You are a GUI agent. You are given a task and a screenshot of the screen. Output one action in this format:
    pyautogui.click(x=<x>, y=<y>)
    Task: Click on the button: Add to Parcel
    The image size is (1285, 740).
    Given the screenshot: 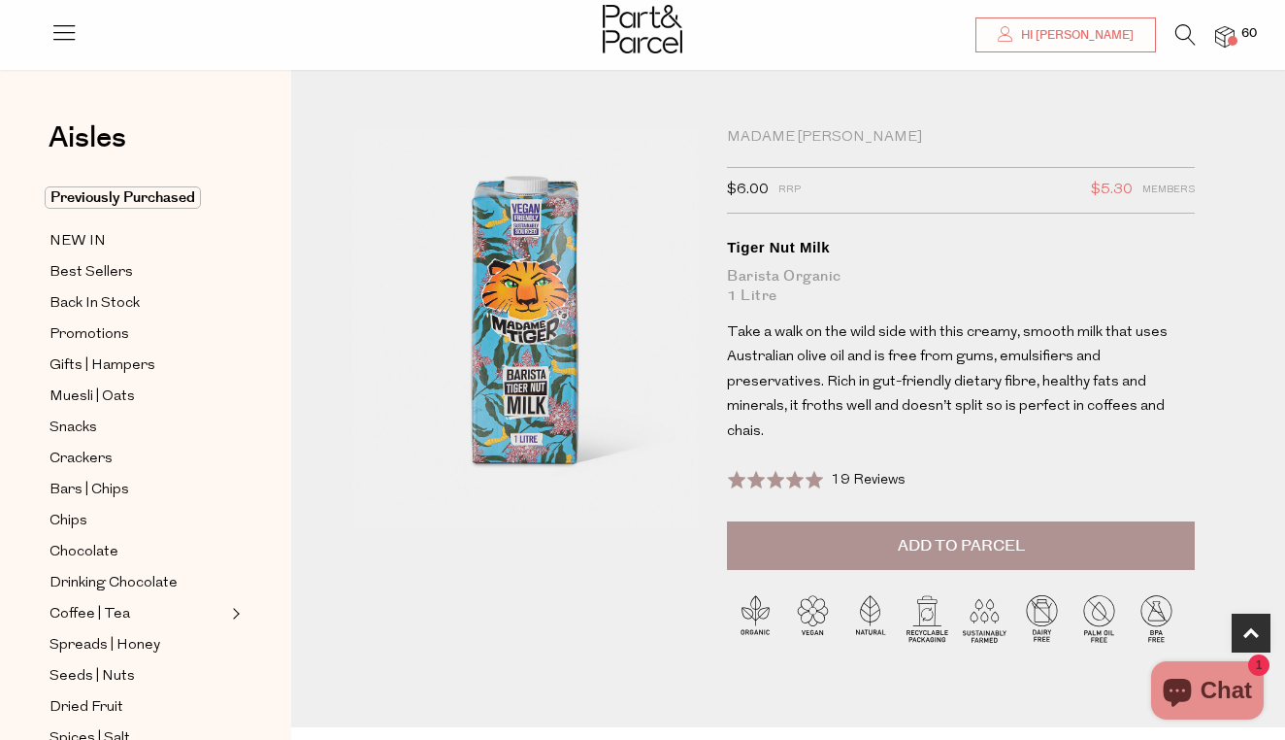 What is the action you would take?
    pyautogui.click(x=961, y=546)
    